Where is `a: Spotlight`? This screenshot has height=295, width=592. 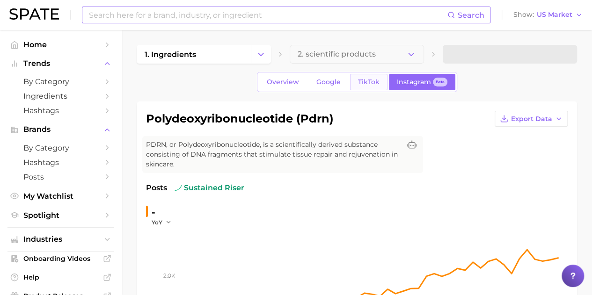
a: Spotlight is located at coordinates (61, 215).